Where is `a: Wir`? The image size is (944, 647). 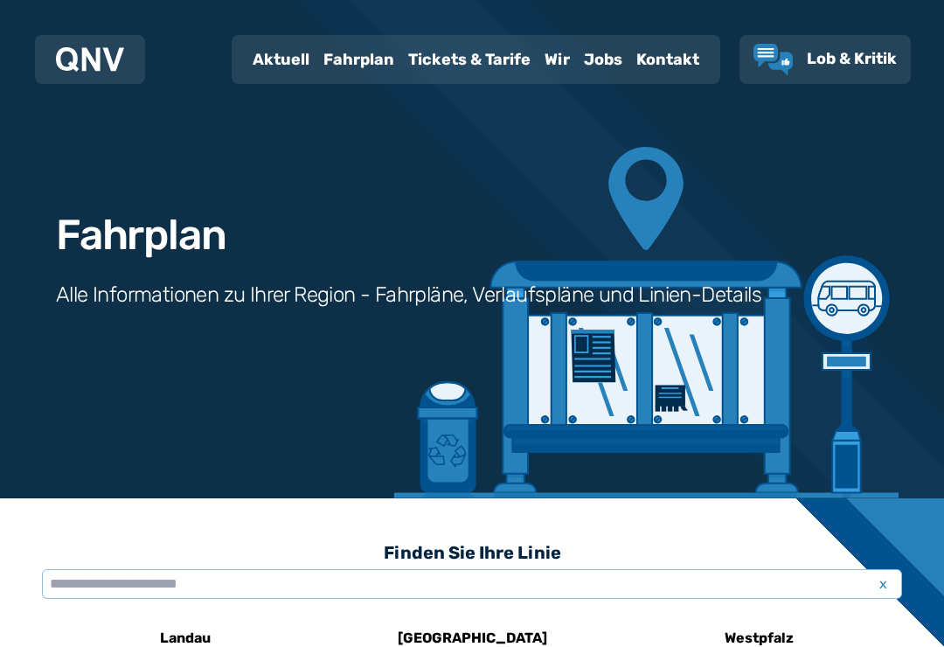 a: Wir is located at coordinates (557, 59).